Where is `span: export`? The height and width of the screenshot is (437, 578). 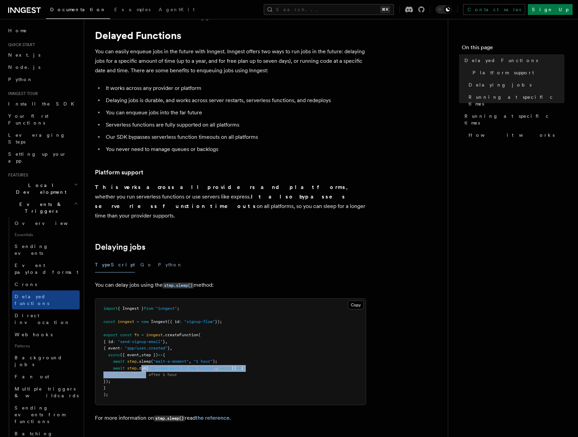 span: export is located at coordinates (111, 335).